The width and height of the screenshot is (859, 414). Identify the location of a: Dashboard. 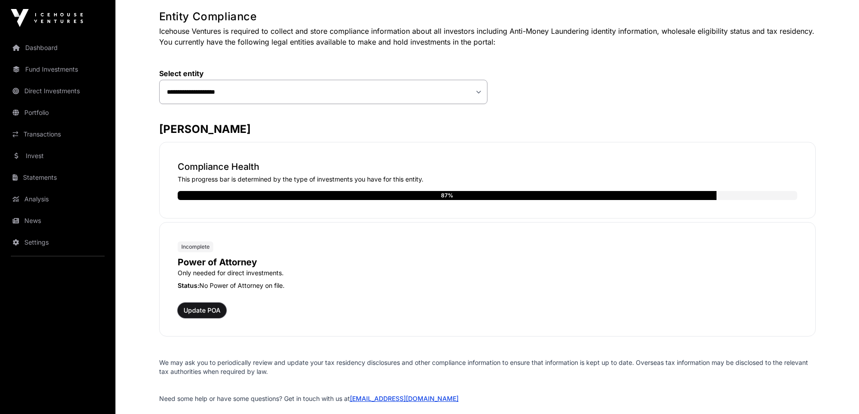
(58, 48).